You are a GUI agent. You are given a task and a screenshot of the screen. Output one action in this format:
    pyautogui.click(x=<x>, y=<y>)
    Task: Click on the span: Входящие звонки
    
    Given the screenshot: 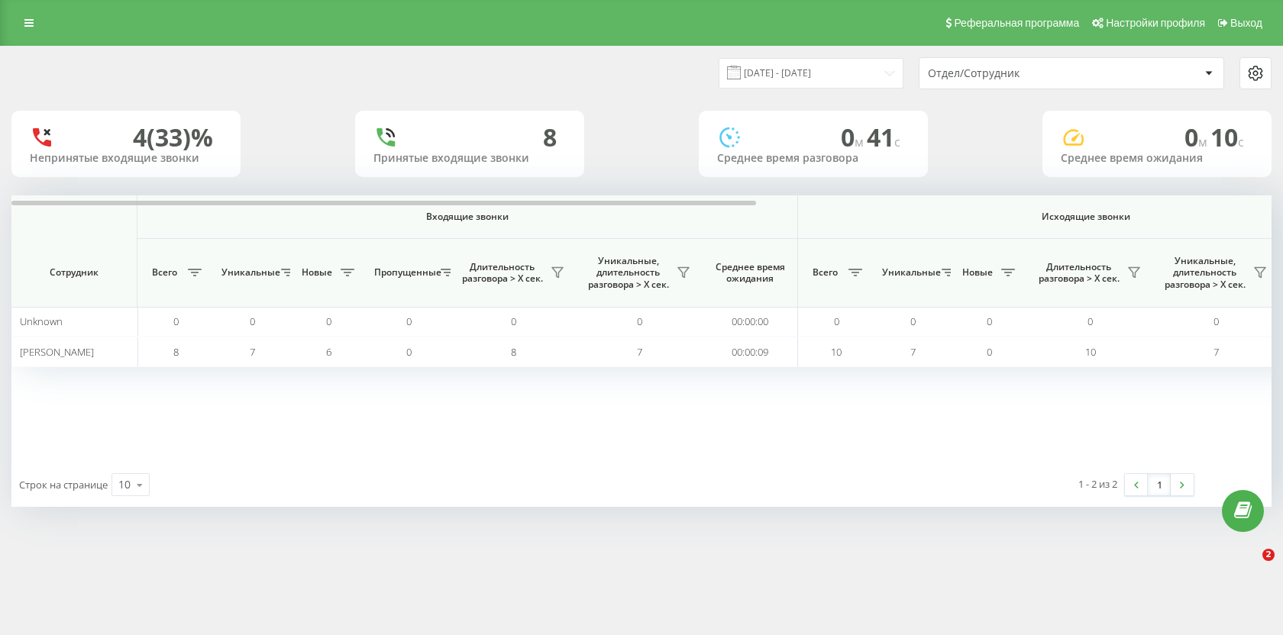 What is the action you would take?
    pyautogui.click(x=467, y=217)
    